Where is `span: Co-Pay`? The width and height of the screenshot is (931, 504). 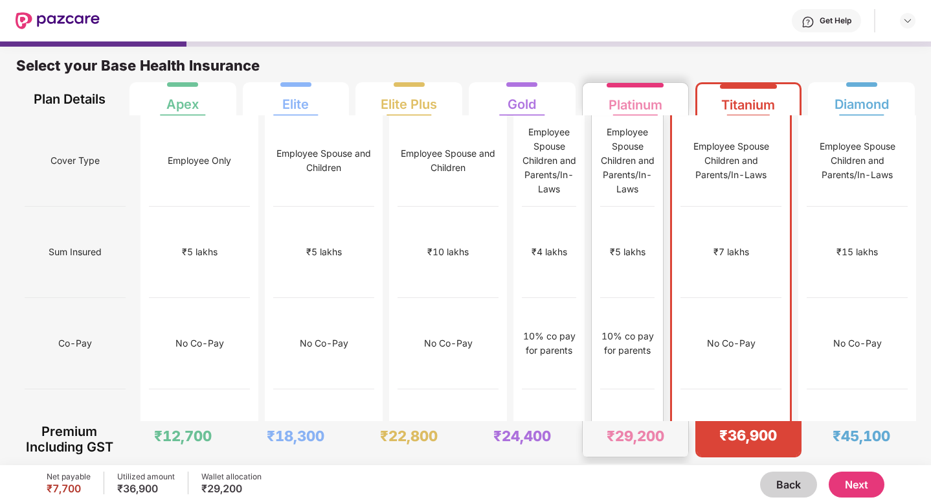
span: Co-Pay is located at coordinates (75, 343).